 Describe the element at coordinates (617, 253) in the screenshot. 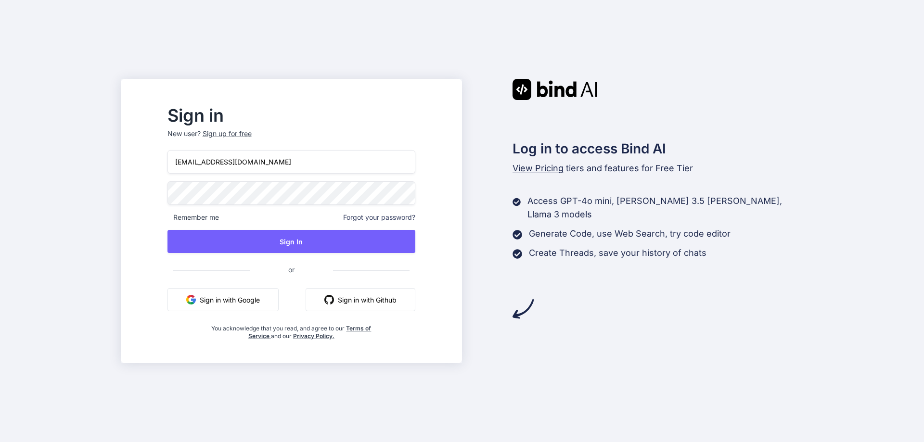

I see `p: Create Threads, save your history of chats` at that location.